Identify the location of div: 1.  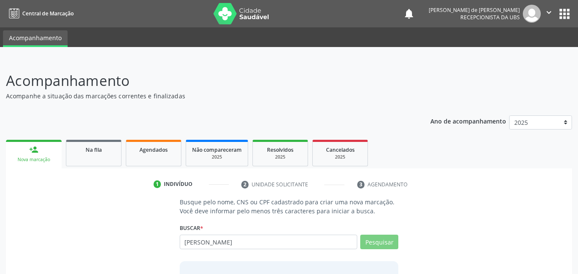
(157, 184).